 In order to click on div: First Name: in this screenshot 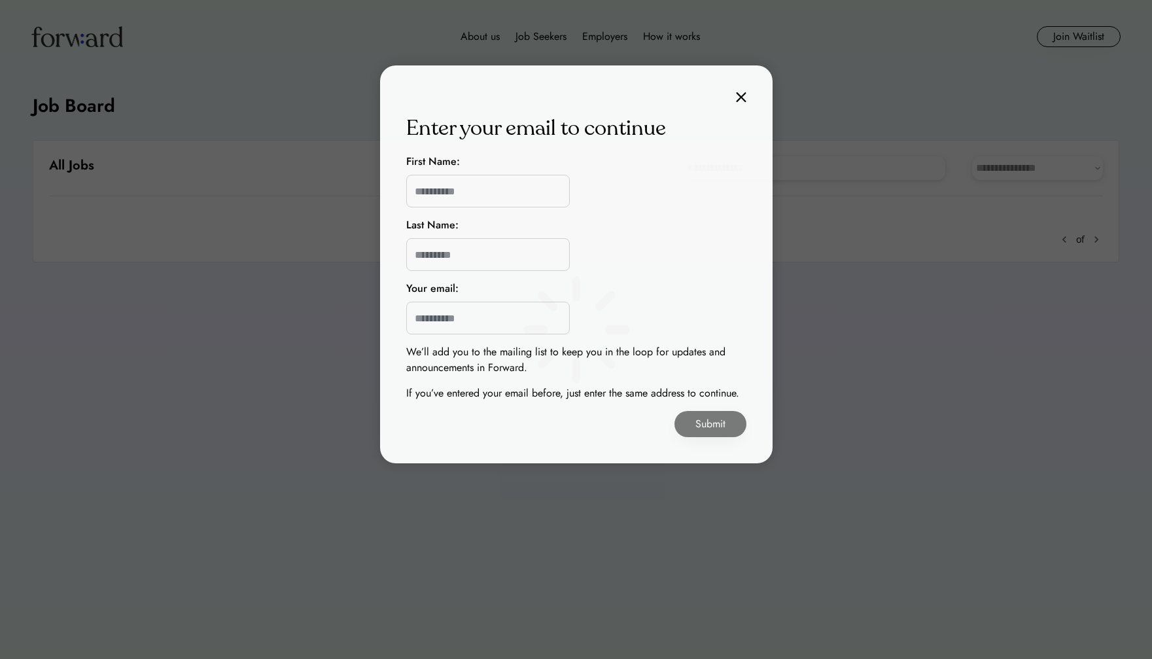, I will do `click(433, 162)`.